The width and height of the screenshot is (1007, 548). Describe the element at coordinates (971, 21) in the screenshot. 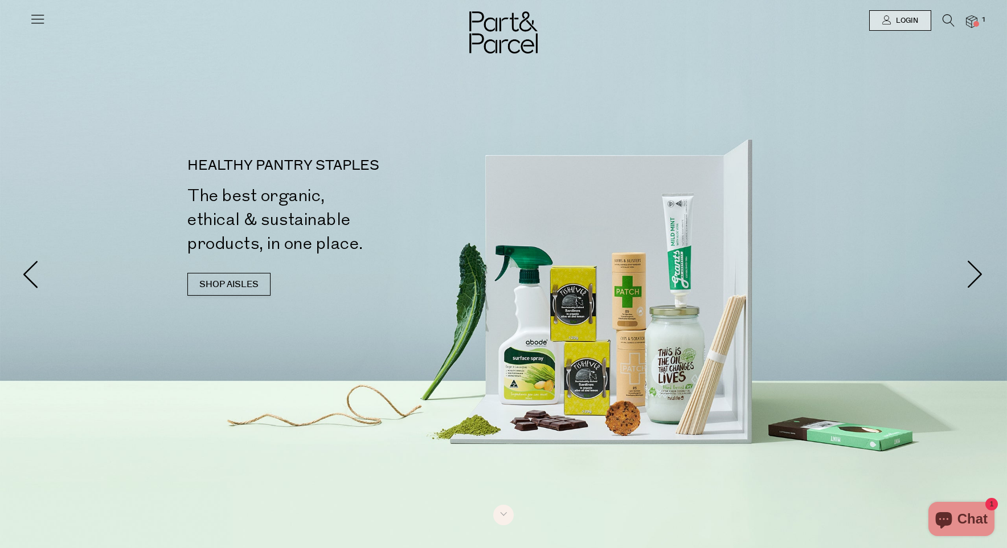

I see `a: 1` at that location.